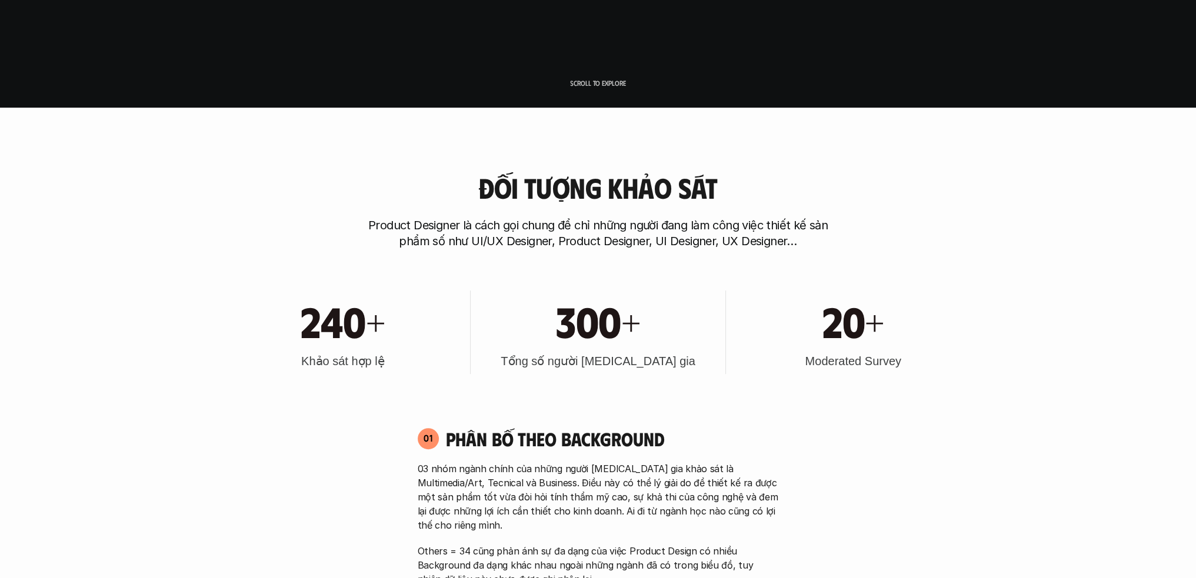  What do you see at coordinates (342, 320) in the screenshot?
I see `h1: 240+` at bounding box center [342, 320].